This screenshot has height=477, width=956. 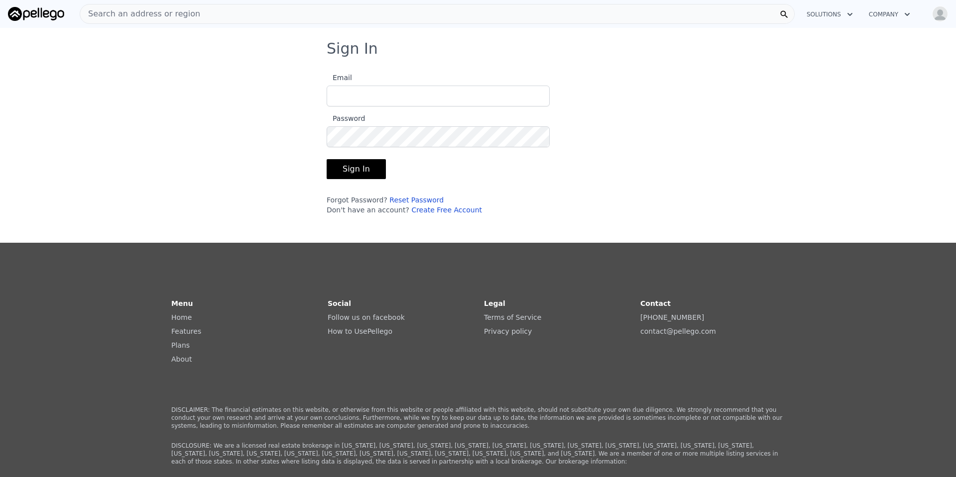 What do you see at coordinates (889, 14) in the screenshot?
I see `button: Company` at bounding box center [889, 14].